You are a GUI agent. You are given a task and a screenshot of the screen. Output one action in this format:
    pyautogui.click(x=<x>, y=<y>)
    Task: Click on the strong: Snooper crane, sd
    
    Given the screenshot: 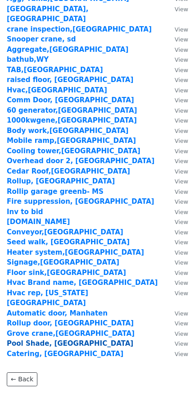 What is the action you would take?
    pyautogui.click(x=41, y=39)
    